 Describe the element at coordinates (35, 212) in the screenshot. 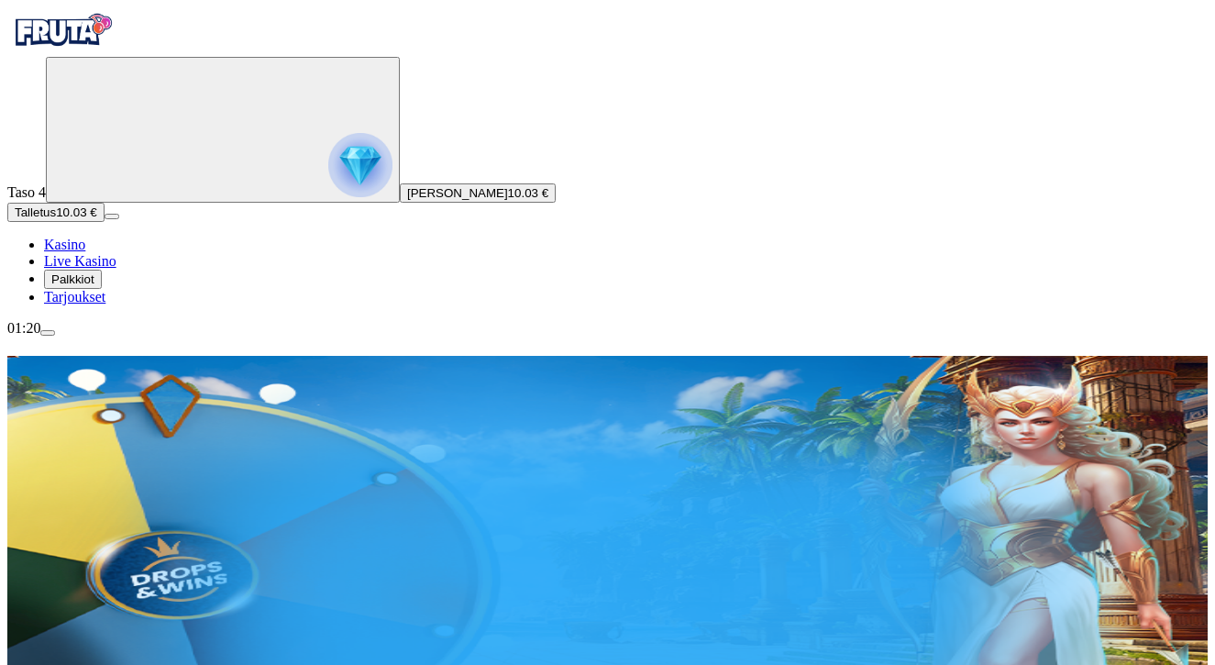

I see `span: Talletus` at that location.